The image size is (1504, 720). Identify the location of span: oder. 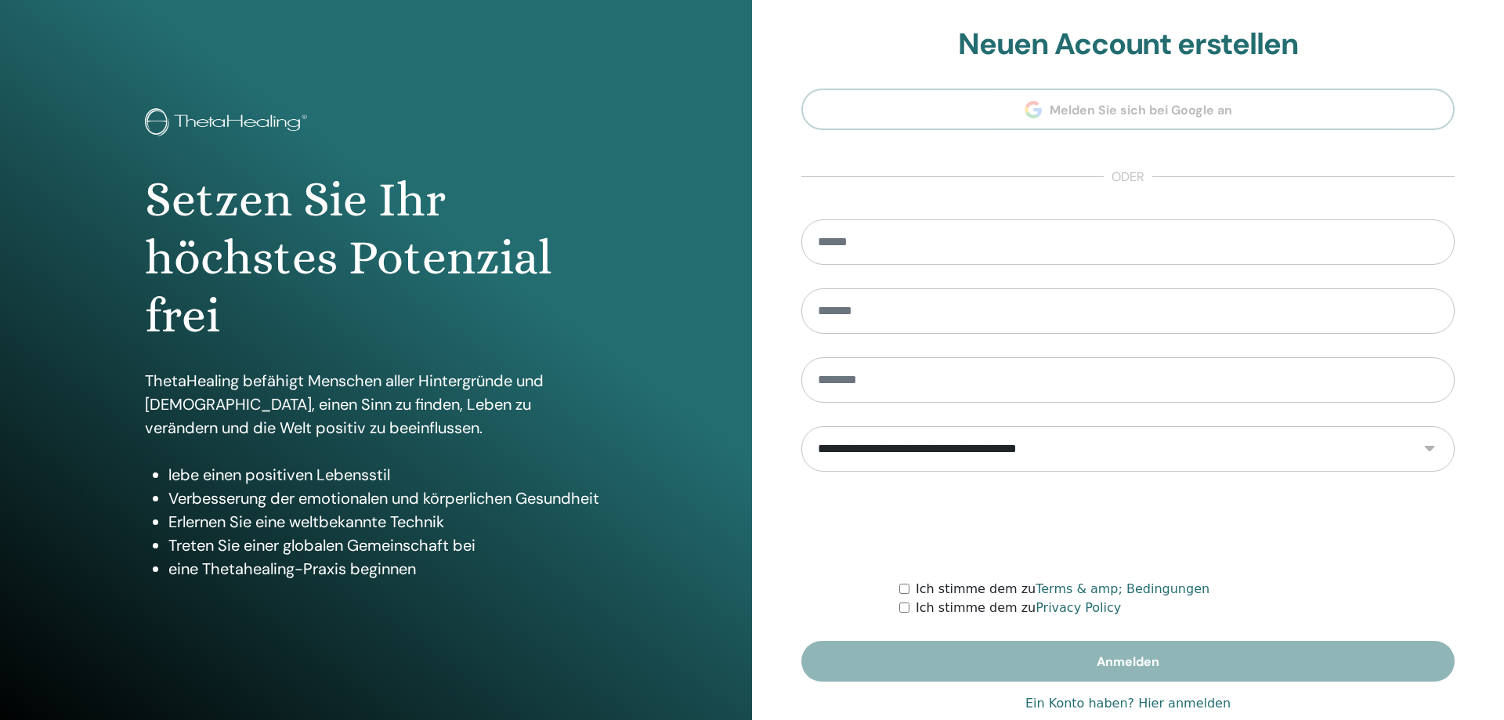
(1128, 177).